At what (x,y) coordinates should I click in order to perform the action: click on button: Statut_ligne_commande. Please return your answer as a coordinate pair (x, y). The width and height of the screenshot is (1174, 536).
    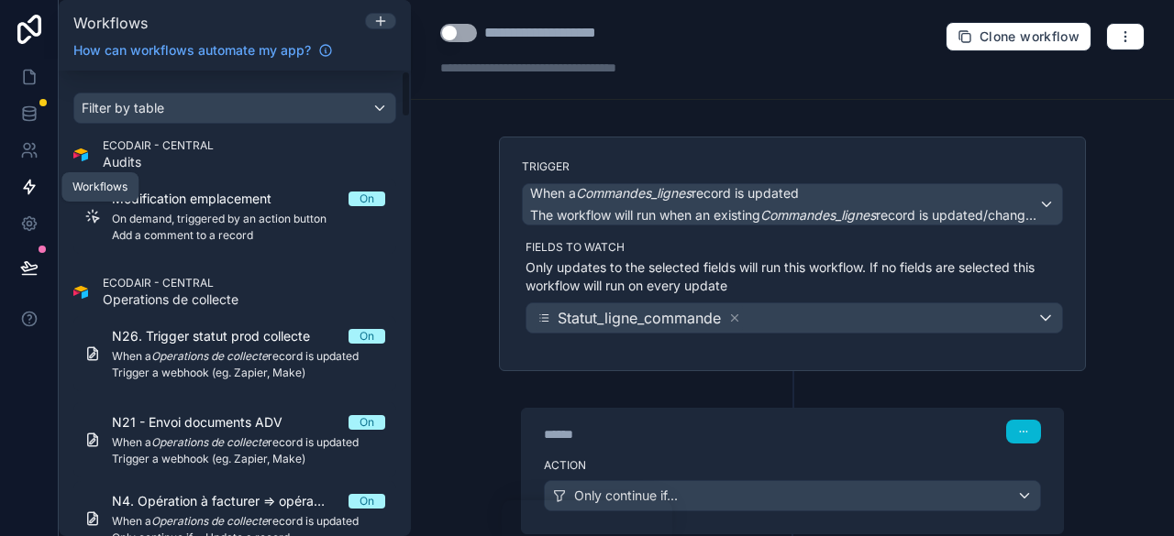
    Looking at the image, I should click on (794, 318).